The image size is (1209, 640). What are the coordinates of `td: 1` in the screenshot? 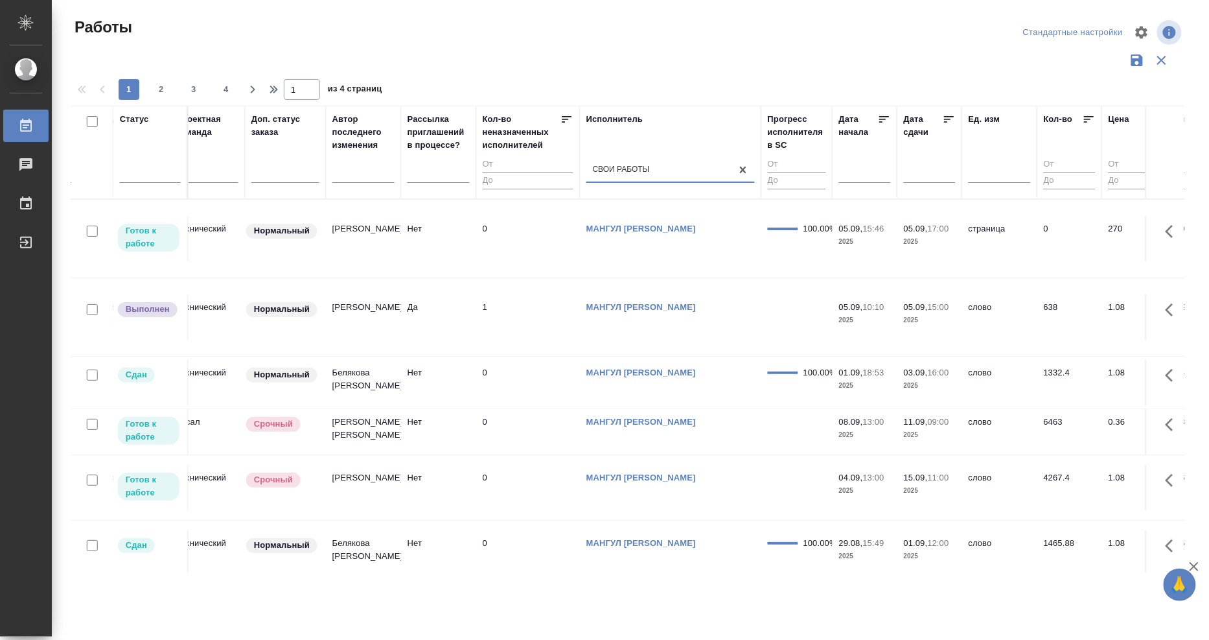 It's located at (528, 317).